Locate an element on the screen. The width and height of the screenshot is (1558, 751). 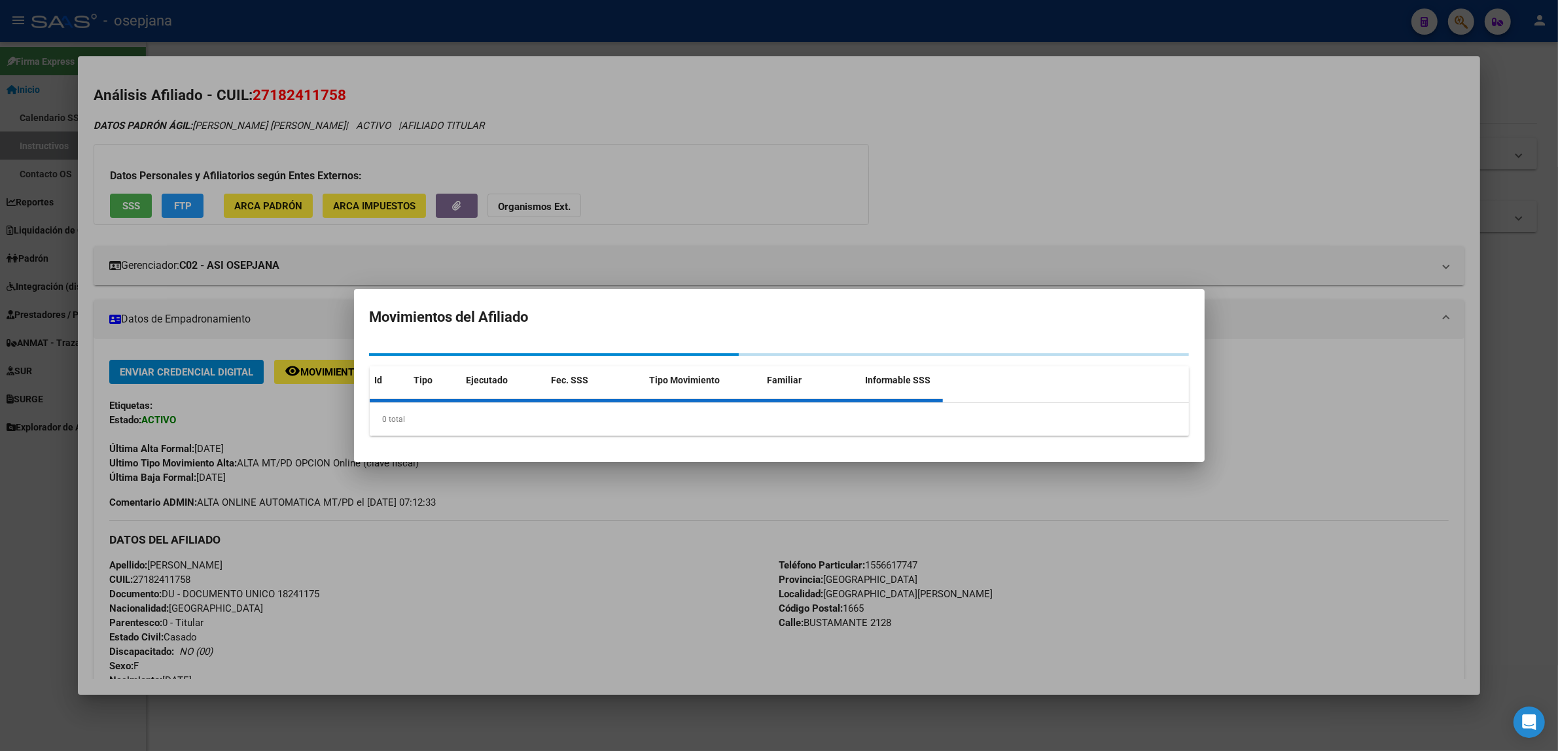
span: Id is located at coordinates (379, 380).